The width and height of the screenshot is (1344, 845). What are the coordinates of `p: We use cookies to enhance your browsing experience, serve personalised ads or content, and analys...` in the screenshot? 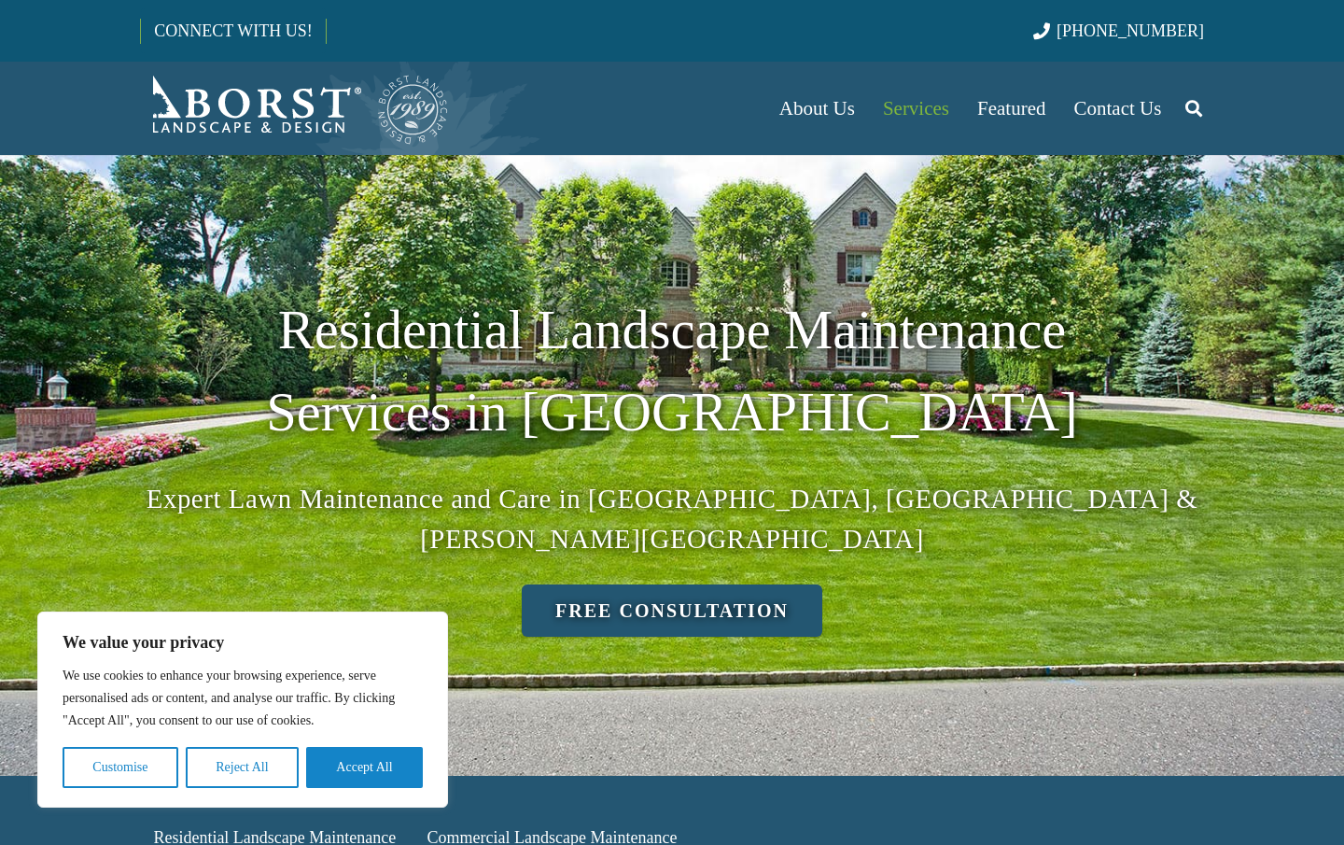 It's located at (243, 698).